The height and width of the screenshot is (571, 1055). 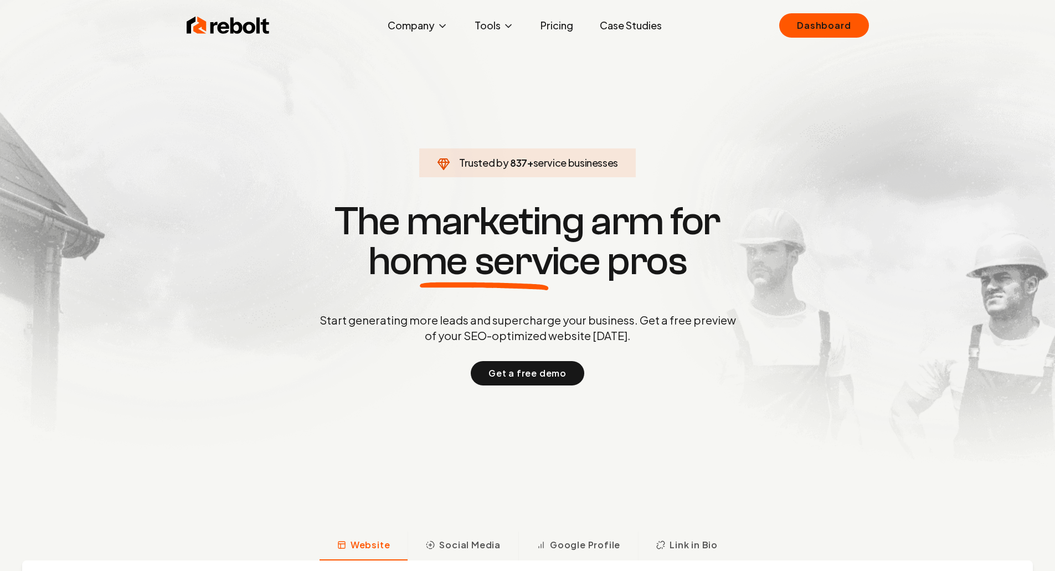 What do you see at coordinates (528, 328) in the screenshot?
I see `p: Start generating more leads and supercharge your business. Get a free preview of your SEO-optimiz...` at bounding box center [528, 328].